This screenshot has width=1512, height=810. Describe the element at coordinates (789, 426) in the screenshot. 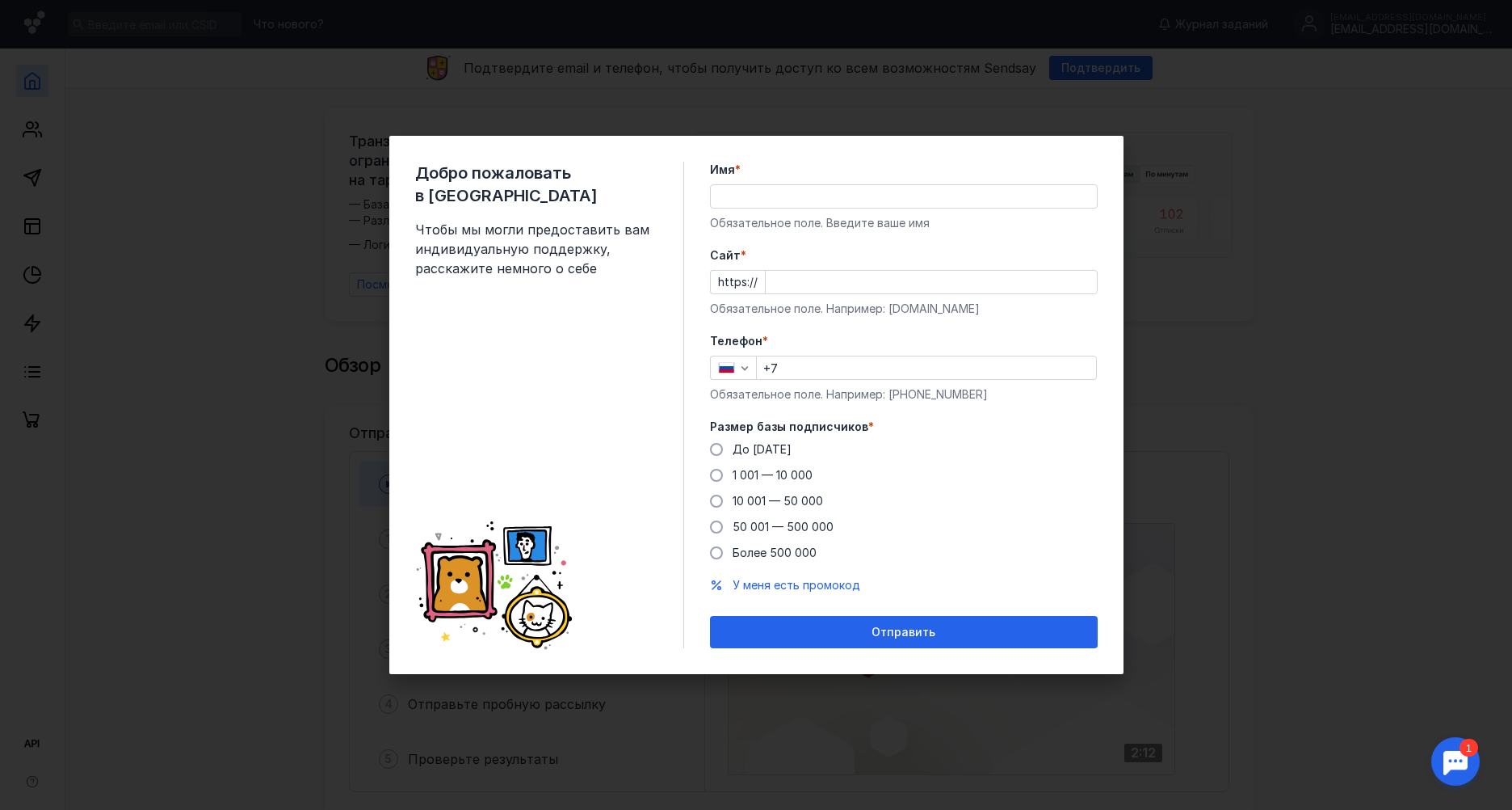

I see `span: Размер базы подписчиков` at that location.